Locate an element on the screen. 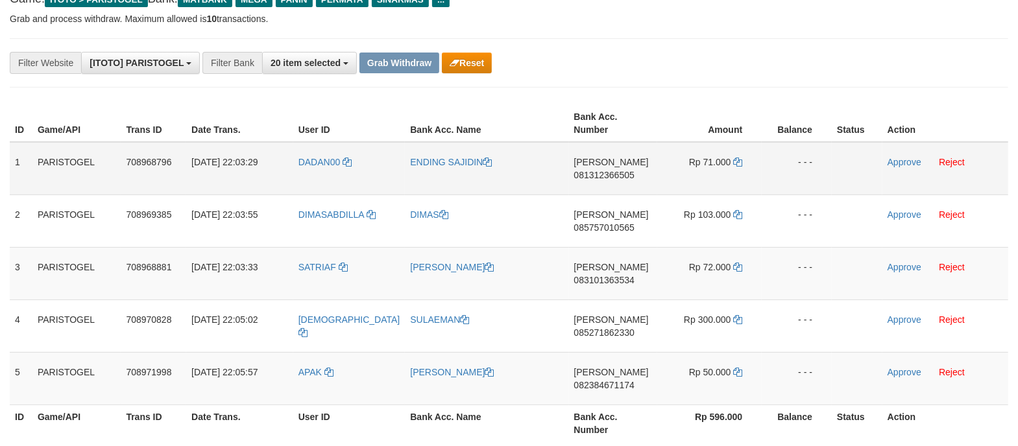  a: Copy 50000 to clipboard is located at coordinates (738, 373).